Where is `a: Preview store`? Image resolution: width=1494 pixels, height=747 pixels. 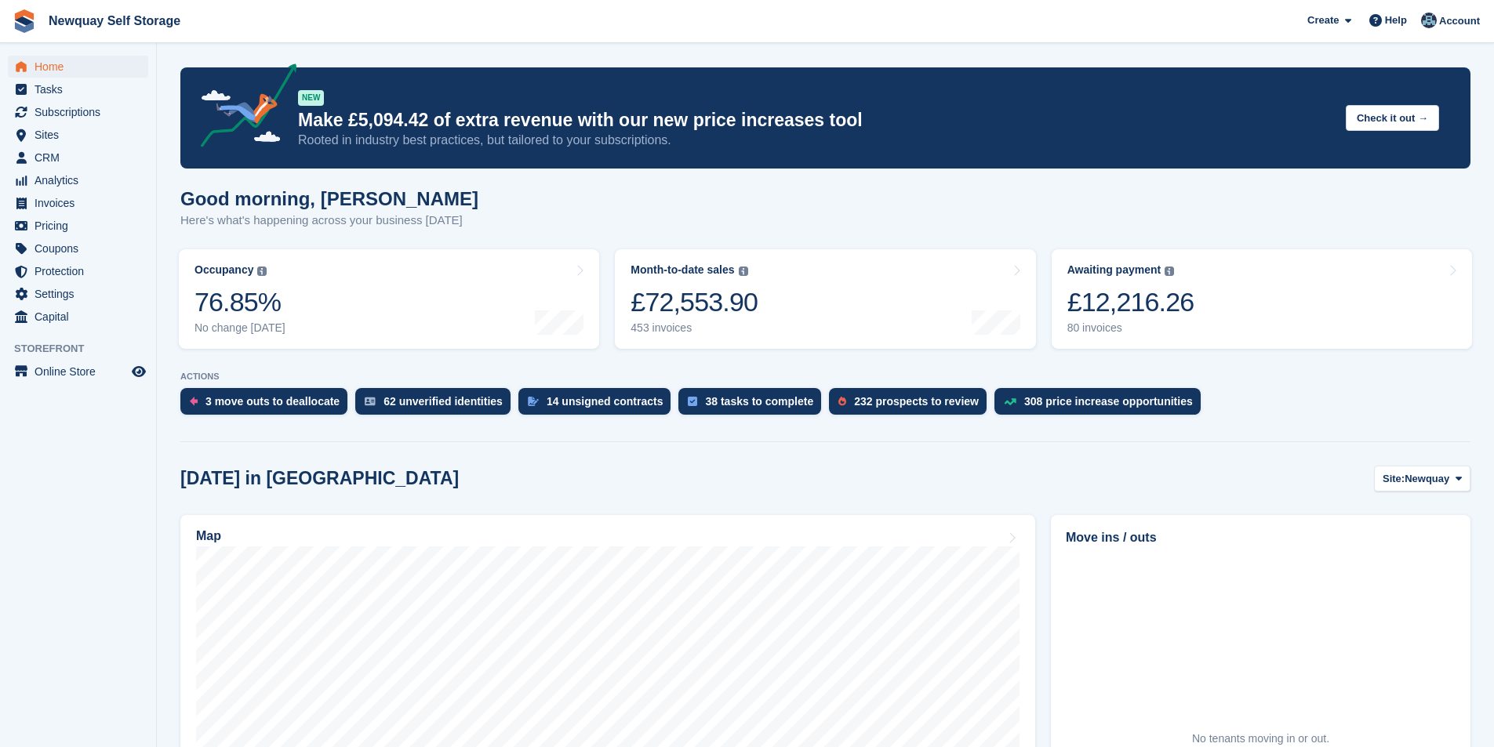
a: Preview store is located at coordinates (139, 372).